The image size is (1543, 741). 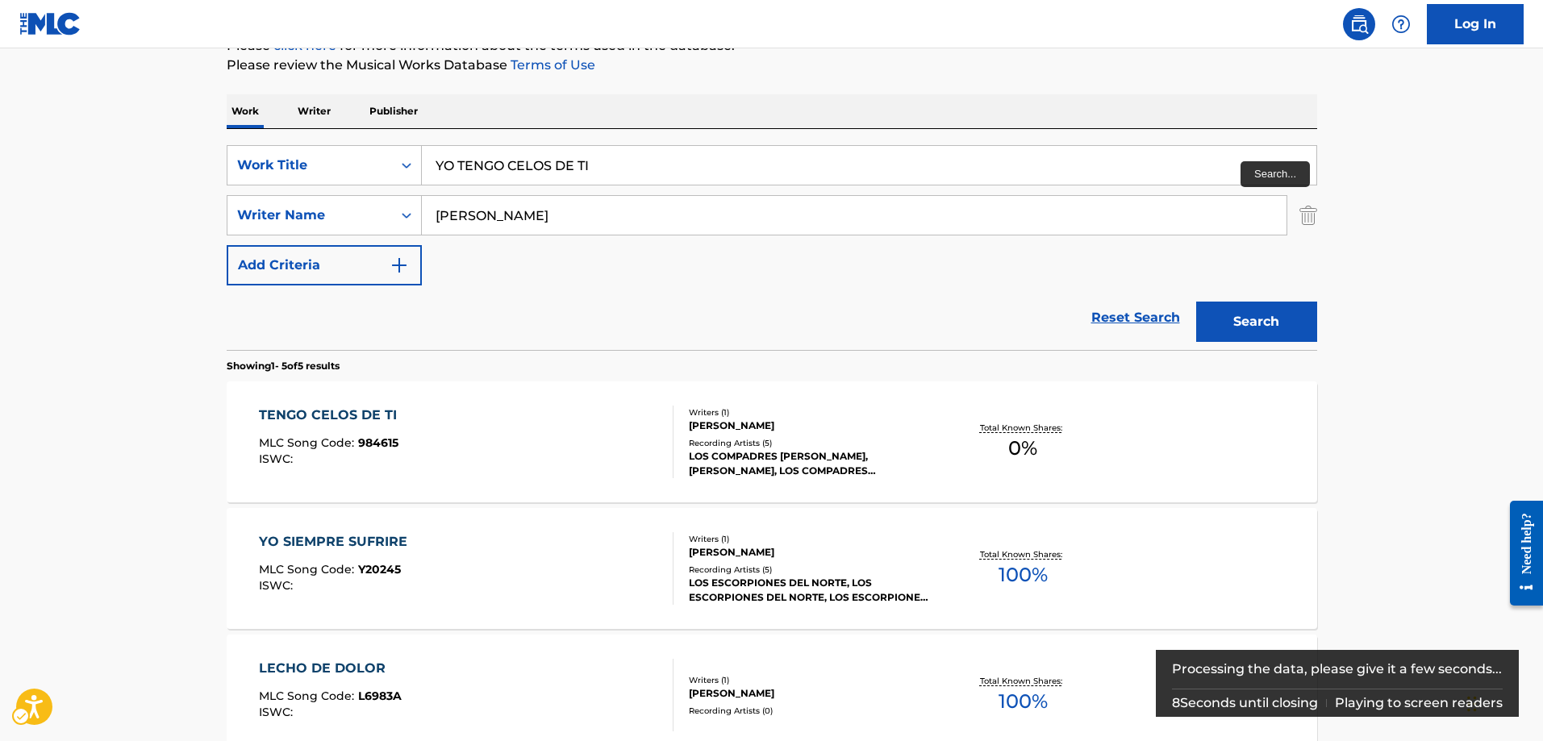 What do you see at coordinates (1257, 322) in the screenshot?
I see `button: Search` at bounding box center [1257, 322].